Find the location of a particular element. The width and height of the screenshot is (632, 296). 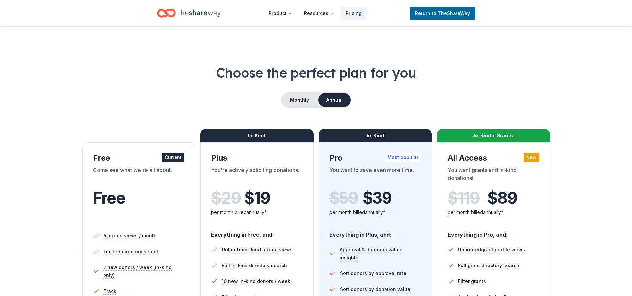

div: You're actively soliciting donations. is located at coordinates (257, 175).